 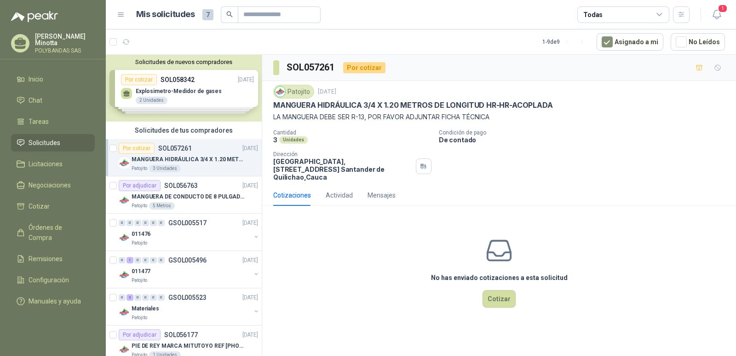 What do you see at coordinates (53, 79) in the screenshot?
I see `a: Inicio` at bounding box center [53, 79].